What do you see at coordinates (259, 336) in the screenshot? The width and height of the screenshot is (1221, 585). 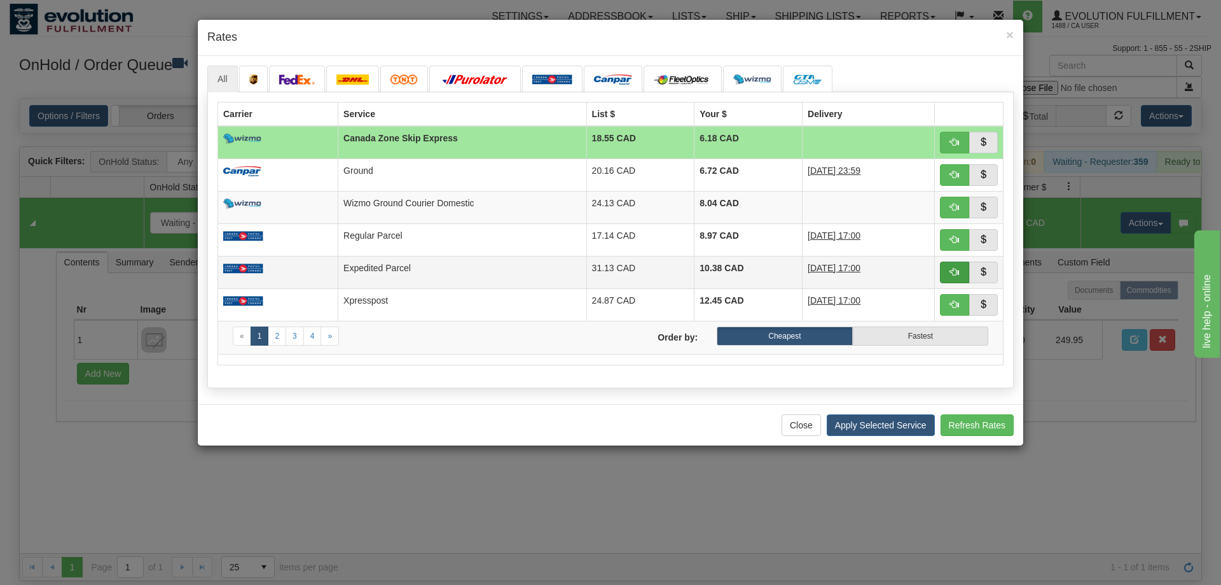 I see `a: 1` at bounding box center [259, 336].